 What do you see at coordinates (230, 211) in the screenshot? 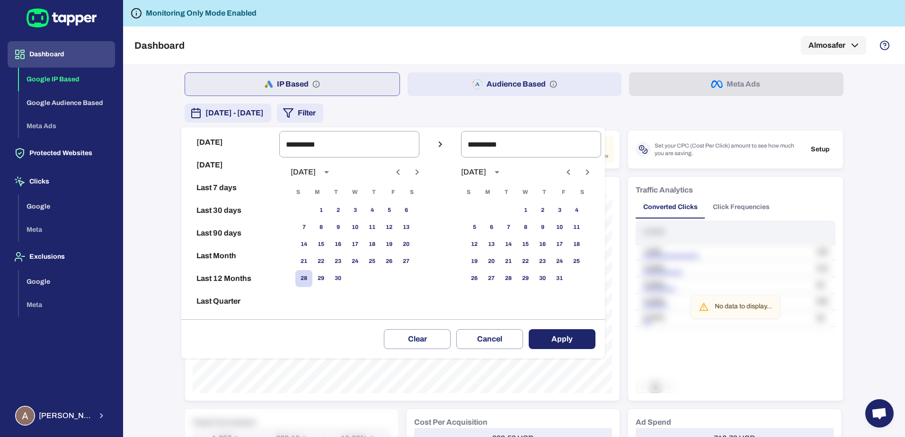
I see `button: Last 30 days` at bounding box center [230, 211].